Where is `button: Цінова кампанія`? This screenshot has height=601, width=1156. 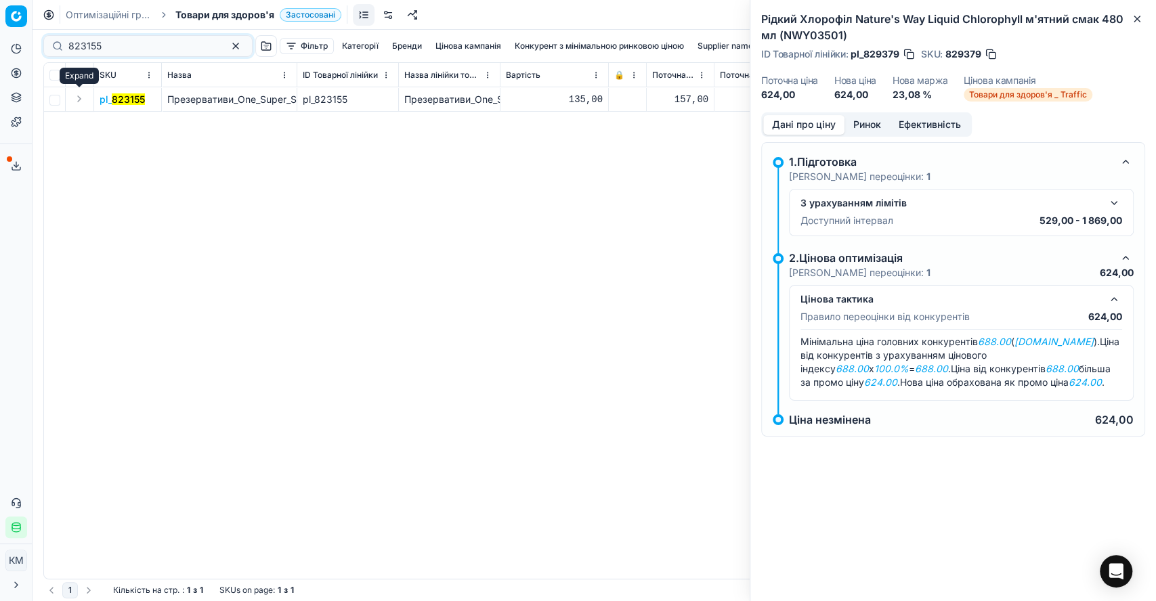 button: Цінова кампанія is located at coordinates (468, 46).